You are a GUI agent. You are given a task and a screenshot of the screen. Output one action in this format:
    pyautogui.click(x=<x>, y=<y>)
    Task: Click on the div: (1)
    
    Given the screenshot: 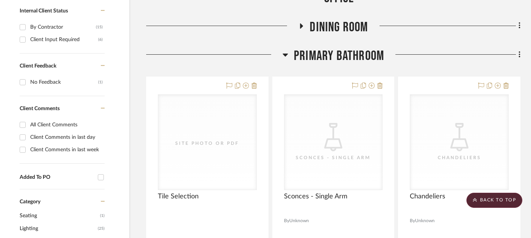 What is the action you would take?
    pyautogui.click(x=100, y=82)
    